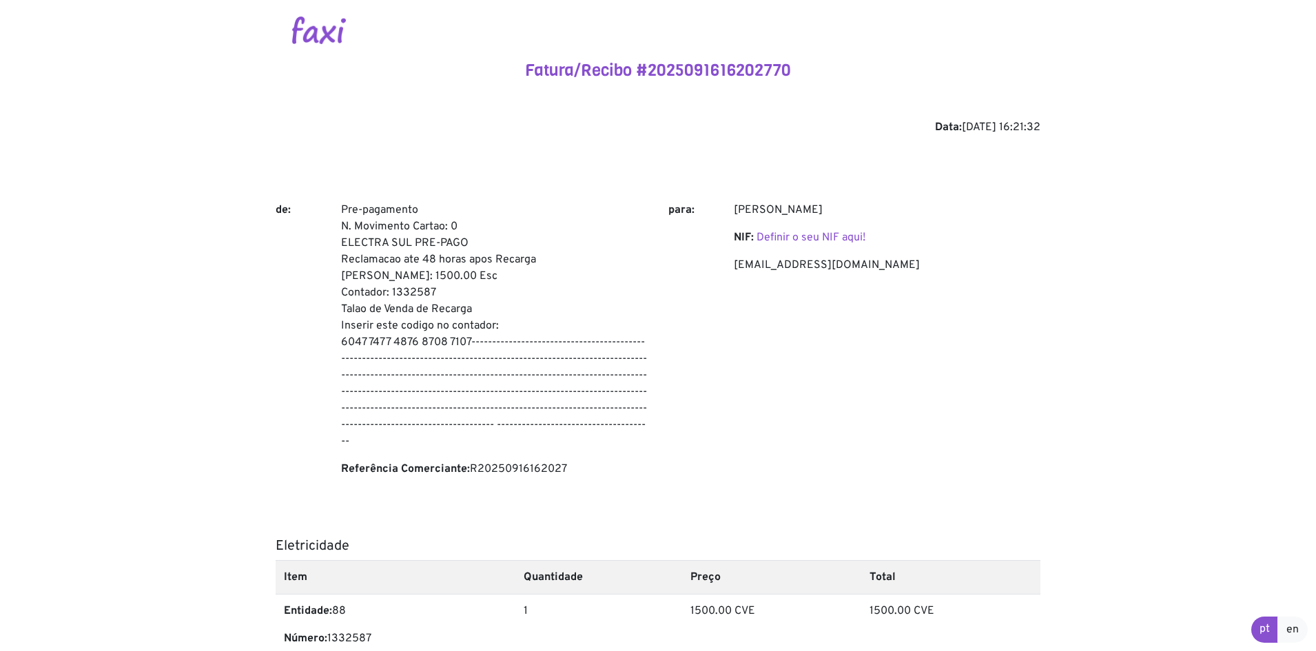 The image size is (1316, 651). What do you see at coordinates (951, 577) in the screenshot?
I see `th: Total` at bounding box center [951, 577].